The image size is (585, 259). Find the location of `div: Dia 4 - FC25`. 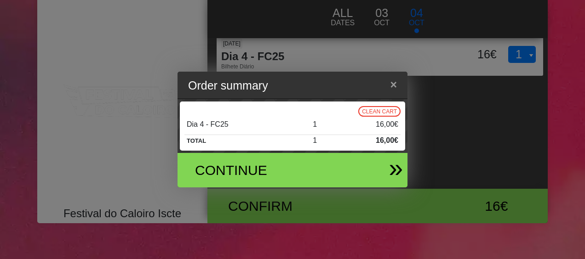

div: Dia 4 - FC25 is located at coordinates (247, 125).